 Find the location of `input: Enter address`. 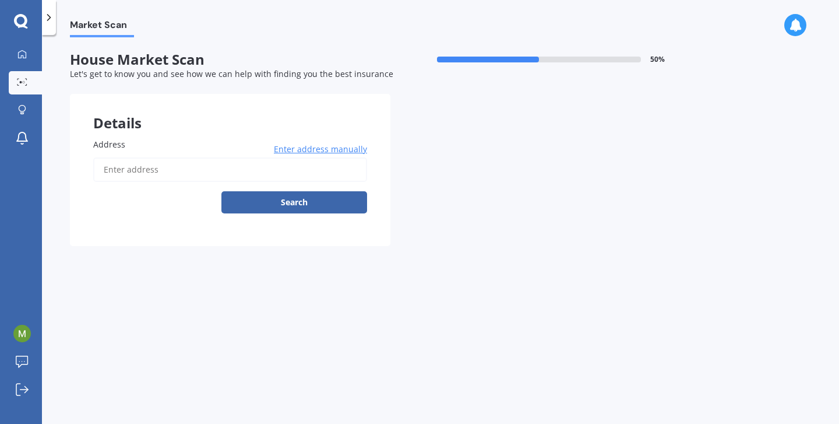

input: Enter address is located at coordinates (230, 170).